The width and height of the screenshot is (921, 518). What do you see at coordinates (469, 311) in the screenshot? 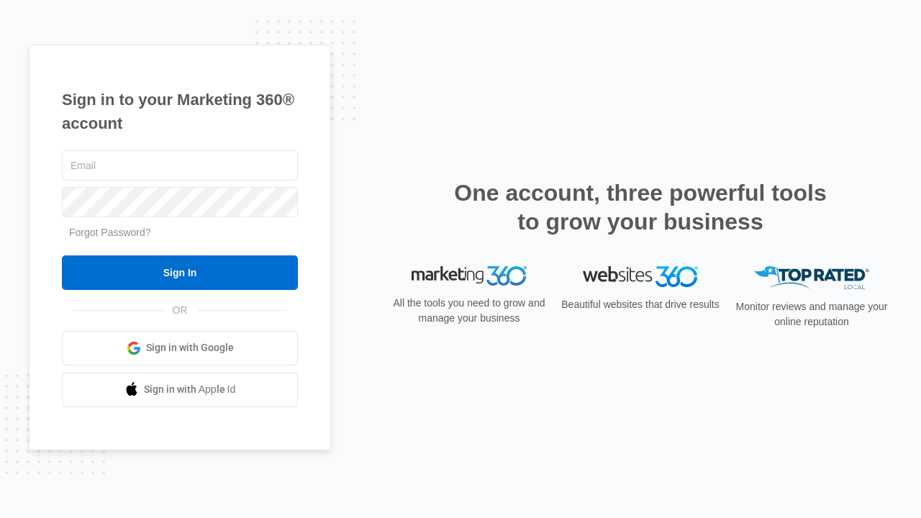
I see `p: All the tools you need to grow and manage your business` at bounding box center [469, 311].